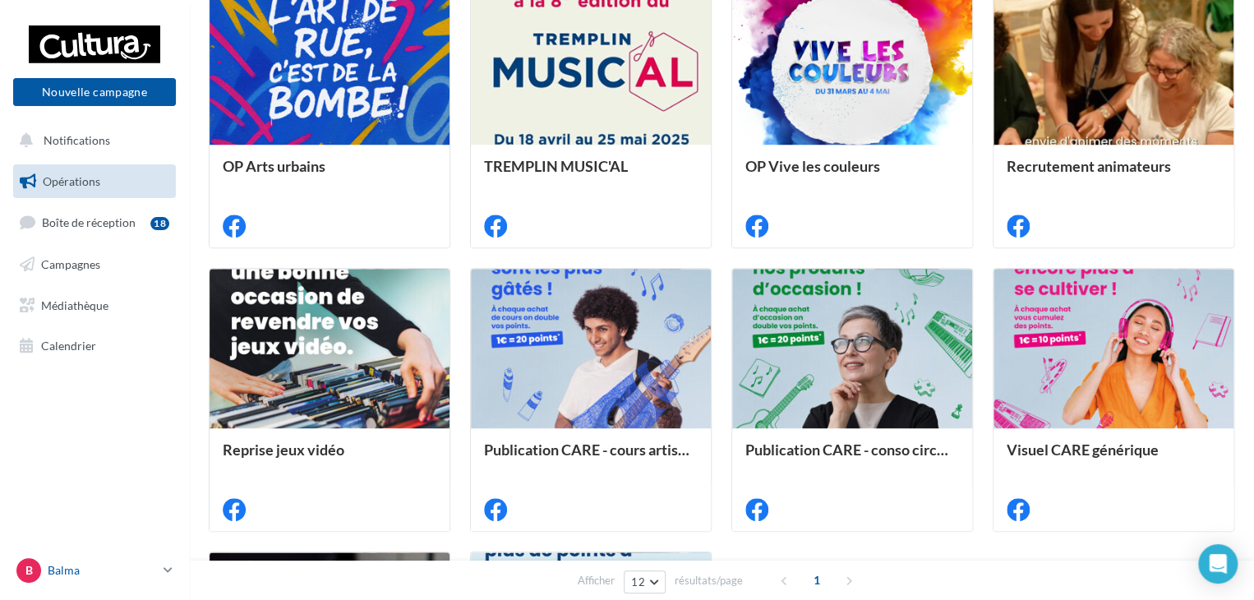 This screenshot has width=1254, height=600. What do you see at coordinates (852, 174) in the screenshot?
I see `div: OP Vive les couleurs` at bounding box center [852, 174].